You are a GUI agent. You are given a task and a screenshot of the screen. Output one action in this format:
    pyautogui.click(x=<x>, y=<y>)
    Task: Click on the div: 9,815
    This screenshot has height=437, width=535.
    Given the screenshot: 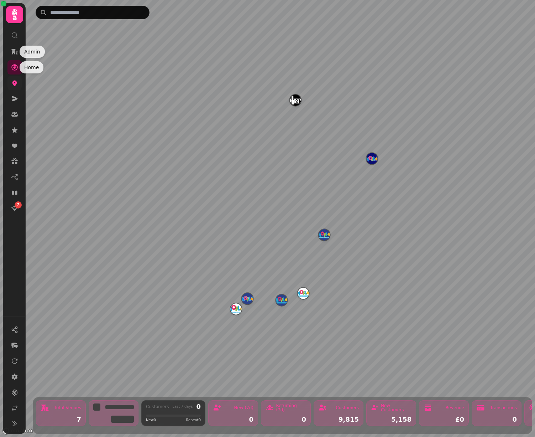 What is the action you would take?
    pyautogui.click(x=339, y=419)
    